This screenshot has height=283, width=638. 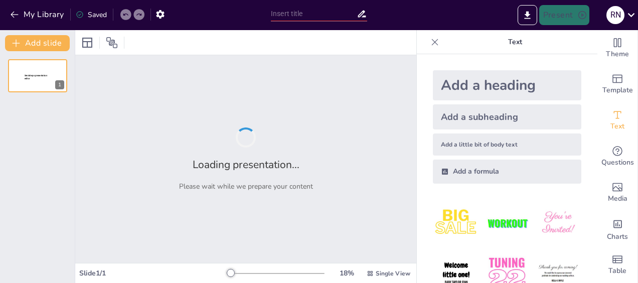 What do you see at coordinates (616, 15) in the screenshot?
I see `div: R N` at bounding box center [616, 15].